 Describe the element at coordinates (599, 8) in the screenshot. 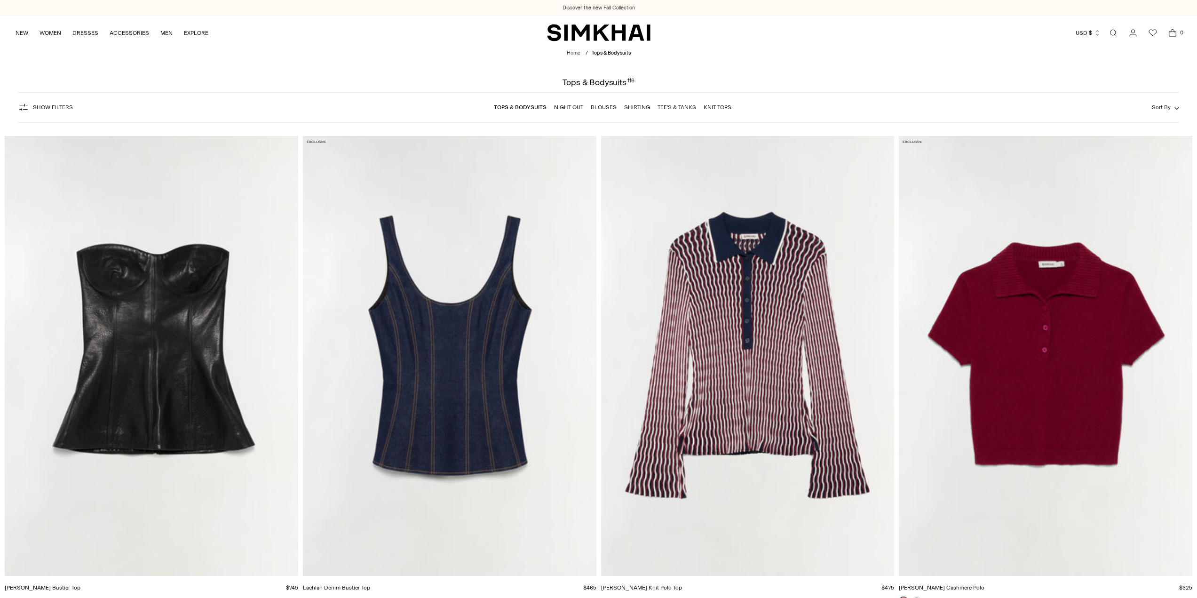

I see `a: Discover the new Fall Collection` at that location.